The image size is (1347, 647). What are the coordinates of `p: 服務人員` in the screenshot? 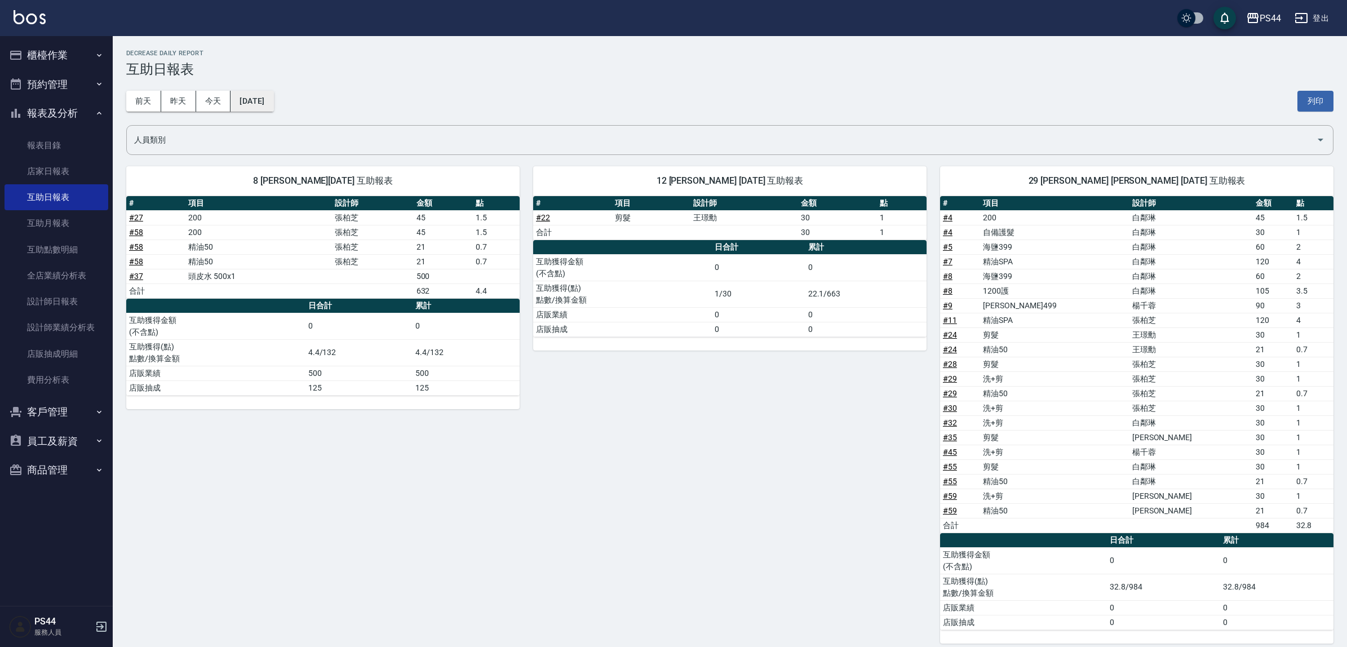 It's located at (63, 632).